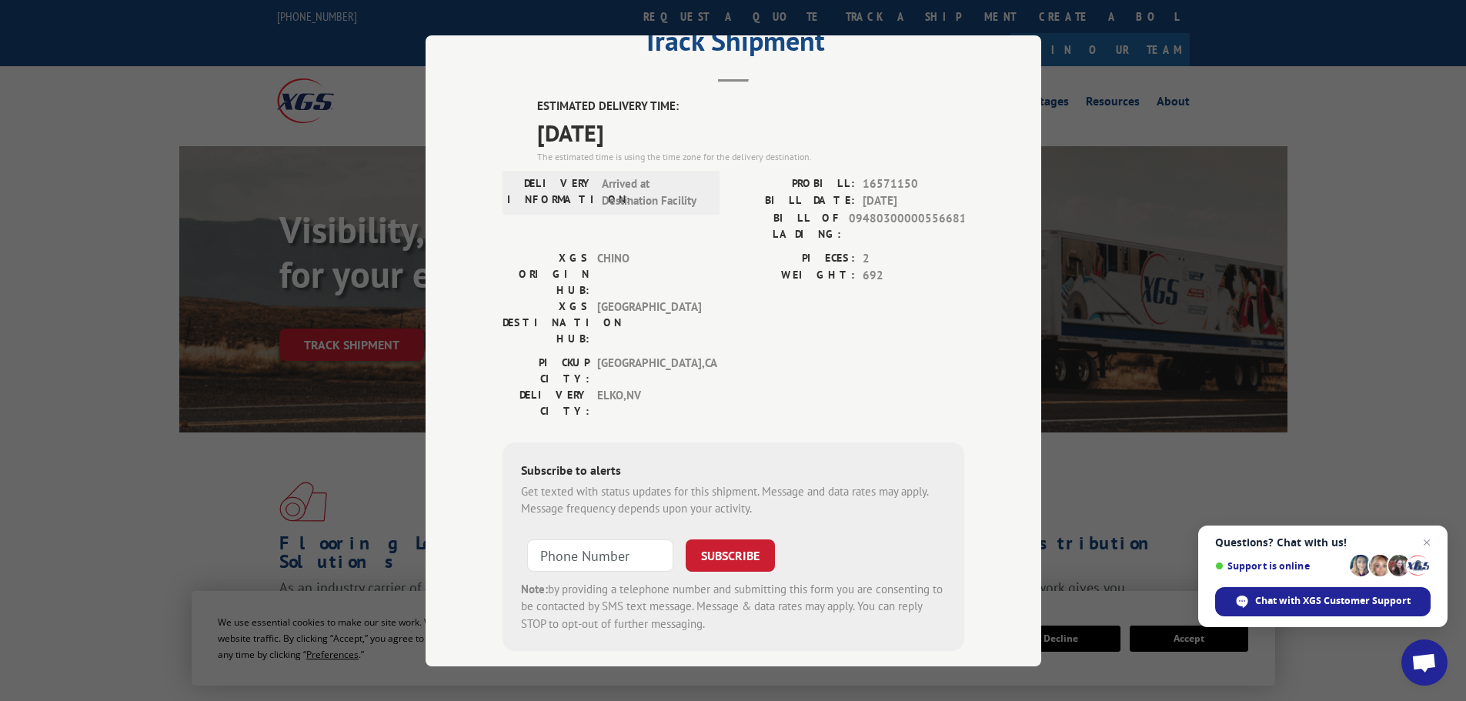  I want to click on label: XGS ORIGIN HUB:, so click(546, 273).